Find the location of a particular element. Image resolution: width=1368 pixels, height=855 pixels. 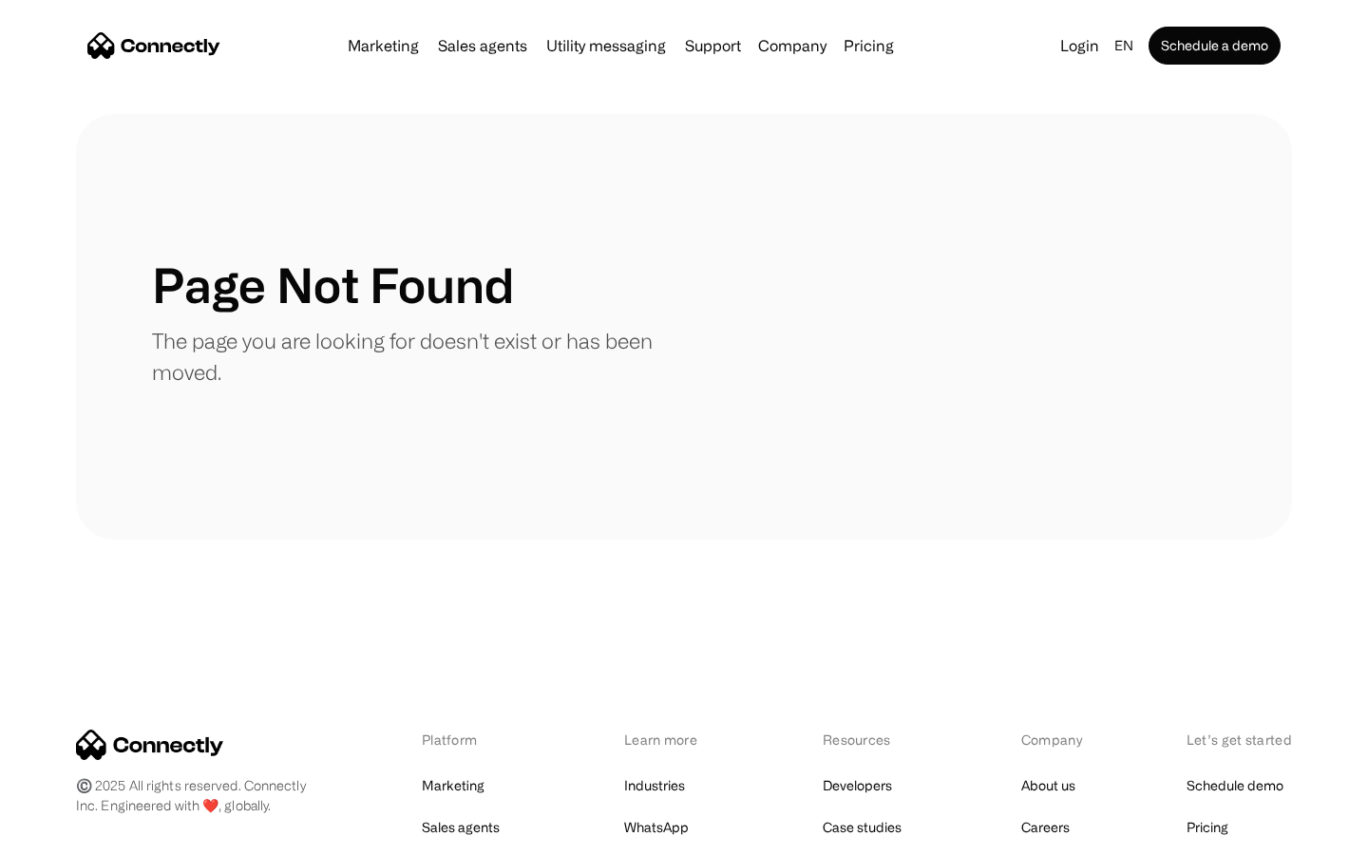

a: Industries is located at coordinates (654, 785).